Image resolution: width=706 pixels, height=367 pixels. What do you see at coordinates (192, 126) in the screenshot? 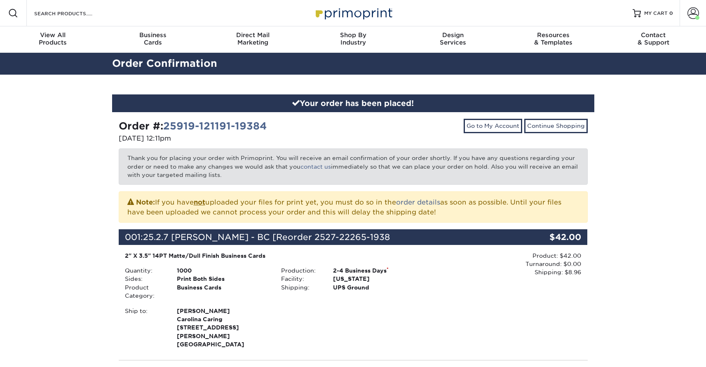
I see `strong: Order #:` at bounding box center [192, 126].